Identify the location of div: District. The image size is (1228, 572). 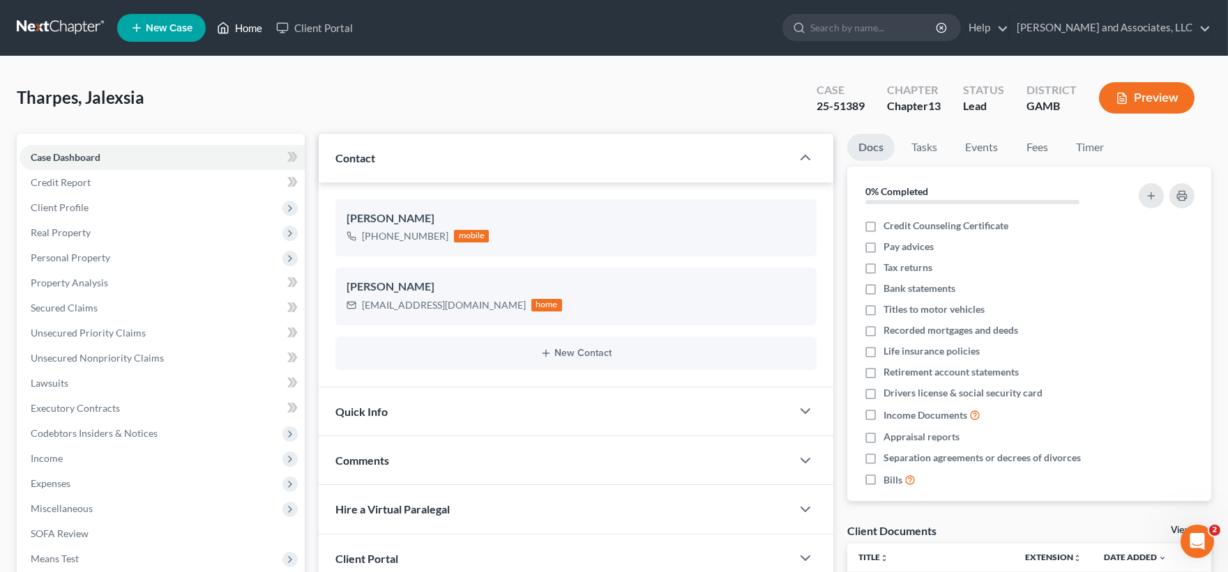
(1051, 90).